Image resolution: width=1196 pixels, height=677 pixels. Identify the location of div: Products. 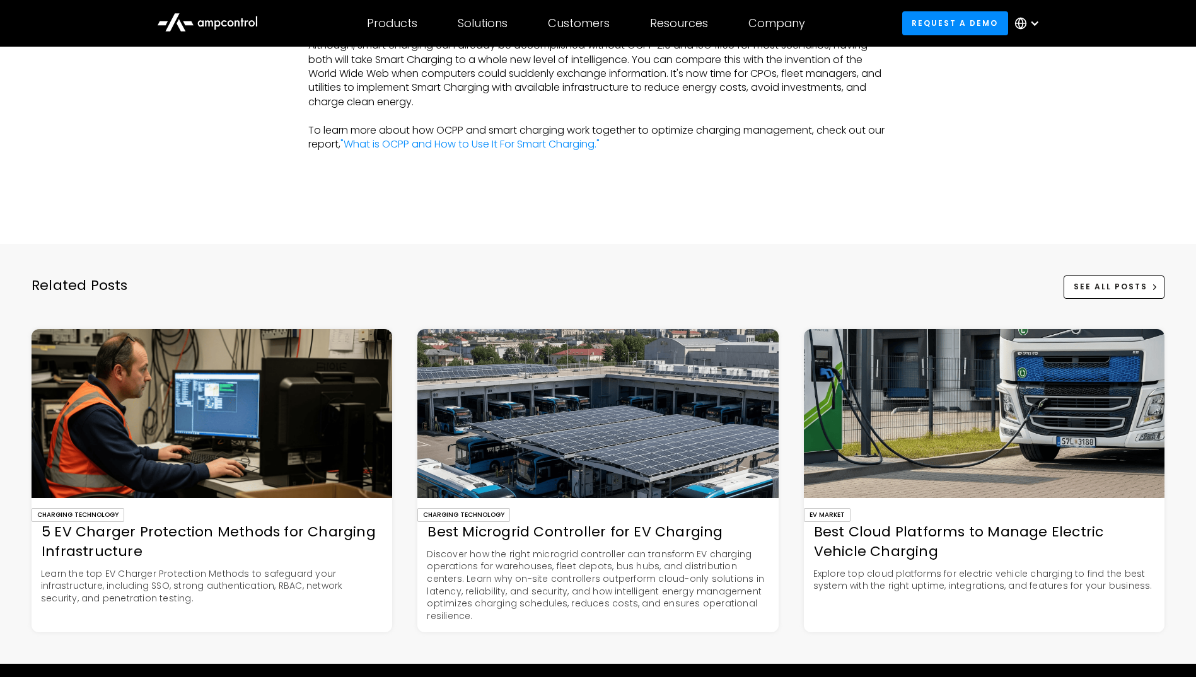
(392, 23).